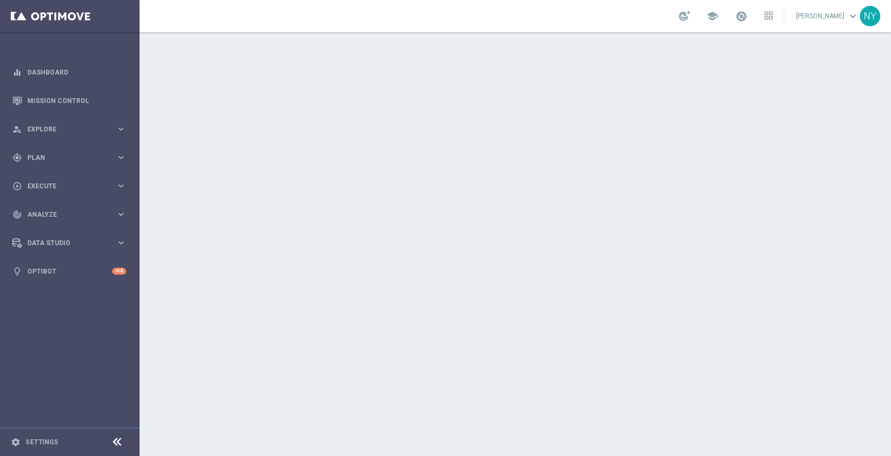 This screenshot has height=456, width=891. What do you see at coordinates (69, 215) in the screenshot?
I see `button: track_changes Analyze keyboard_arrow_right` at bounding box center [69, 215].